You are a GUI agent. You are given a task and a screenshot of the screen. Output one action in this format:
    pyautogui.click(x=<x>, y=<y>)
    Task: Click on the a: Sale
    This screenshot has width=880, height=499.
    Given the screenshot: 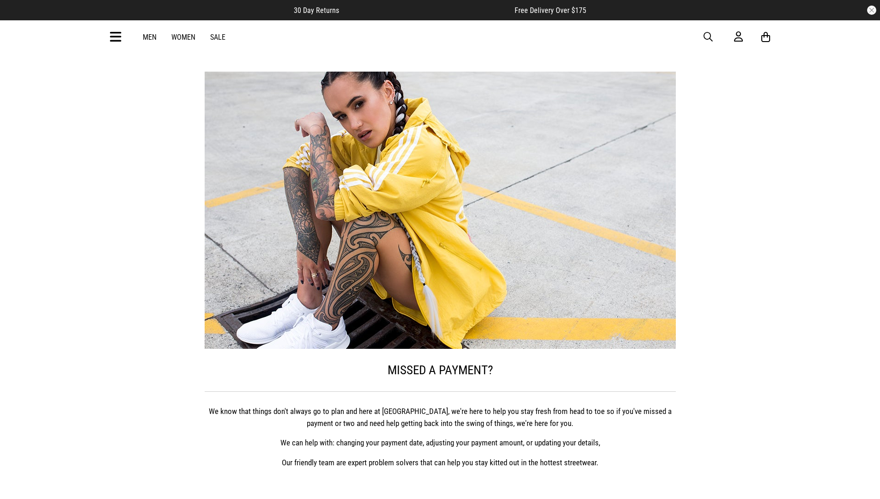 What is the action you would take?
    pyautogui.click(x=218, y=37)
    